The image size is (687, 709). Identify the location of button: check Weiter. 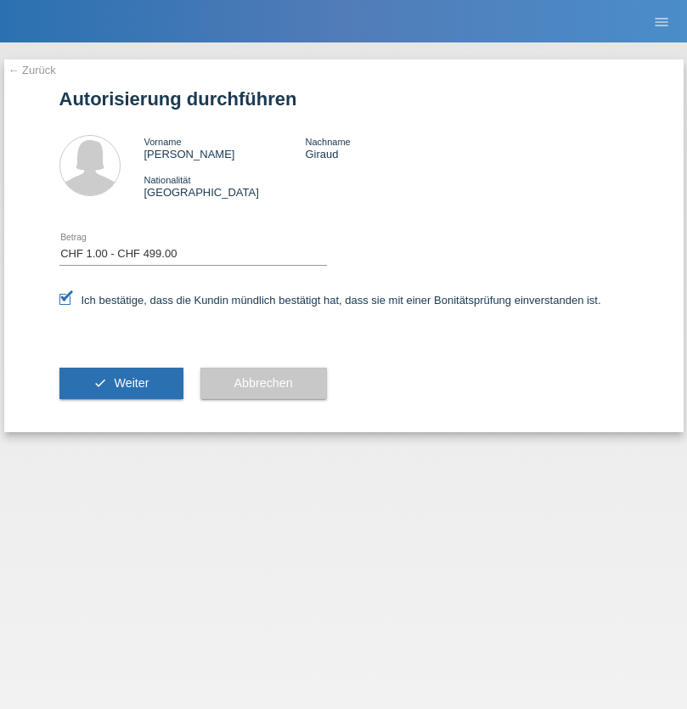
(121, 384).